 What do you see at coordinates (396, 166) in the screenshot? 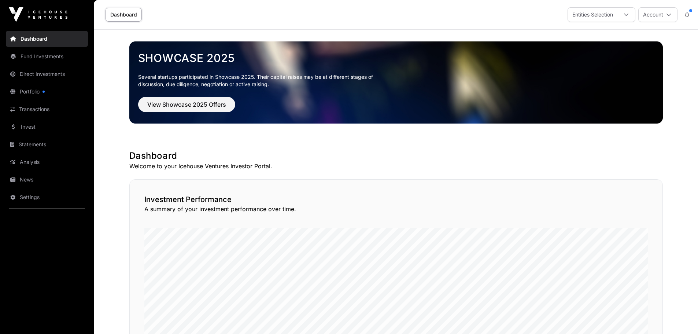
I see `p: Welcome to your Icehouse Ventures Investor Portal.` at bounding box center [396, 166].